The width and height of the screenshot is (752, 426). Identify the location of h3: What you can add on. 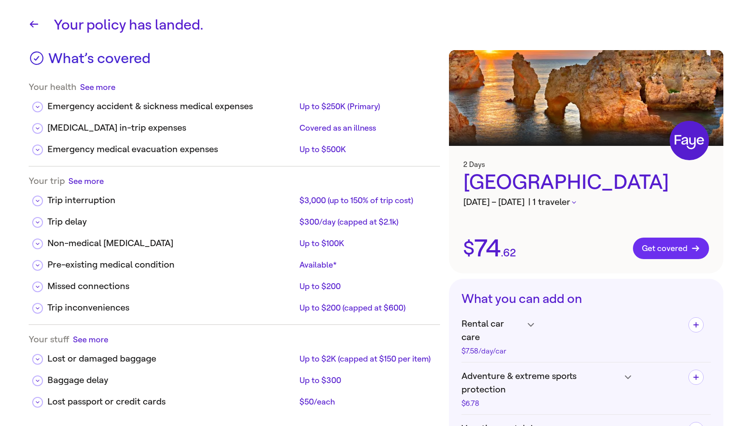
(586, 299).